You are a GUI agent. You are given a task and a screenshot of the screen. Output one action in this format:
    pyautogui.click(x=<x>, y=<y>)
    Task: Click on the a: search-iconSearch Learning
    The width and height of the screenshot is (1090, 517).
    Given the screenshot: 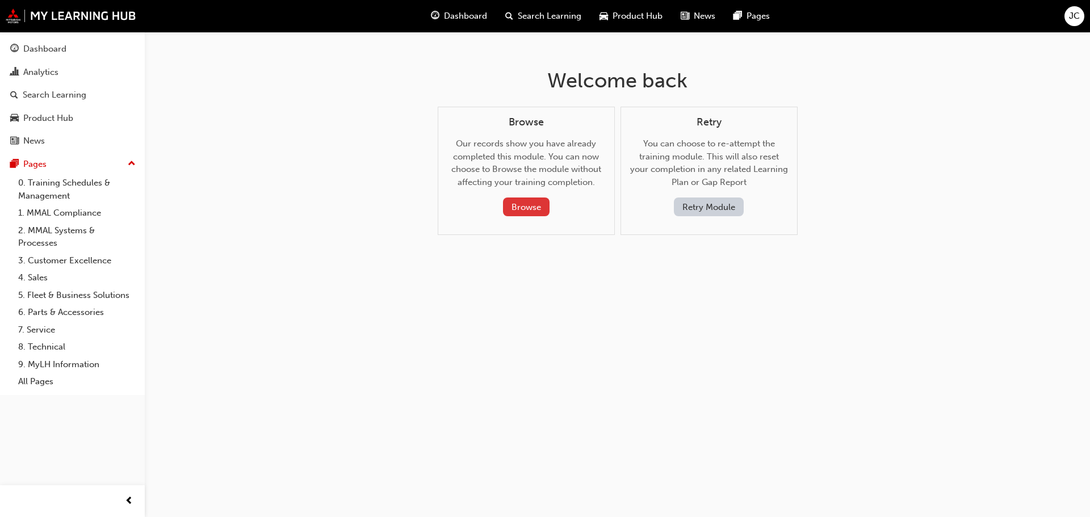 What is the action you would take?
    pyautogui.click(x=543, y=16)
    